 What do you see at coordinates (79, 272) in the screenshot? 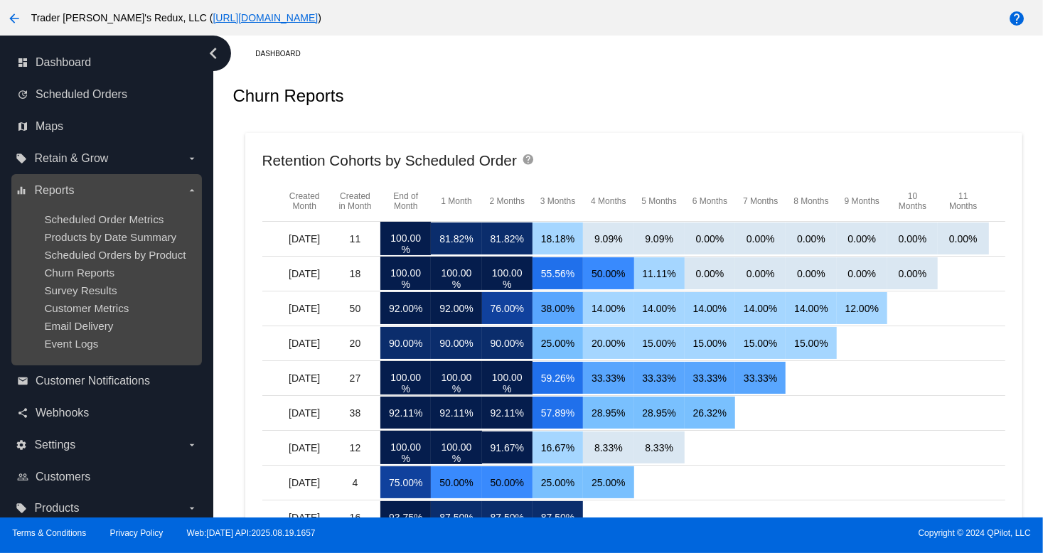
I see `span: Churn Reports` at bounding box center [79, 272].